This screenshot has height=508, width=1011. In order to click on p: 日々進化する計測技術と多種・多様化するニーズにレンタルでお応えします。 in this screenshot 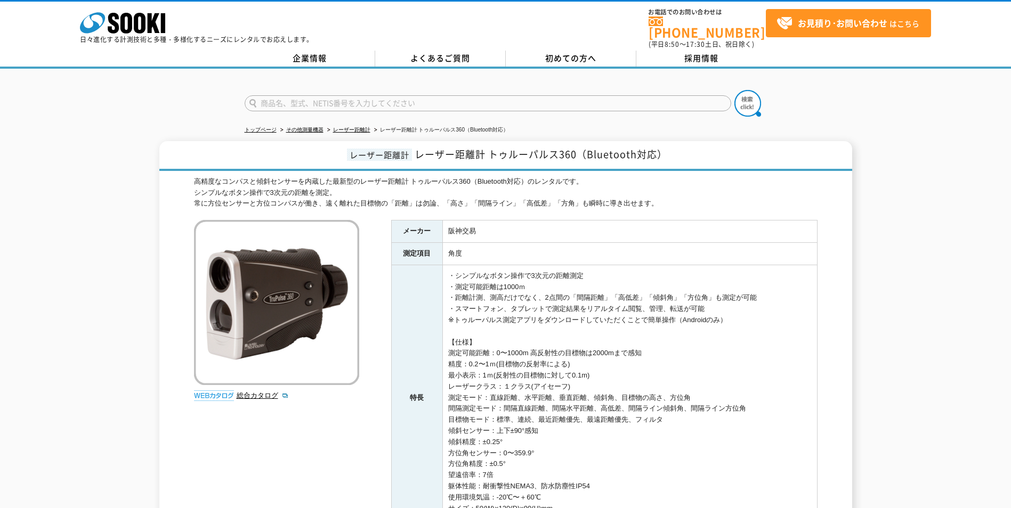, I will do `click(197, 39)`.